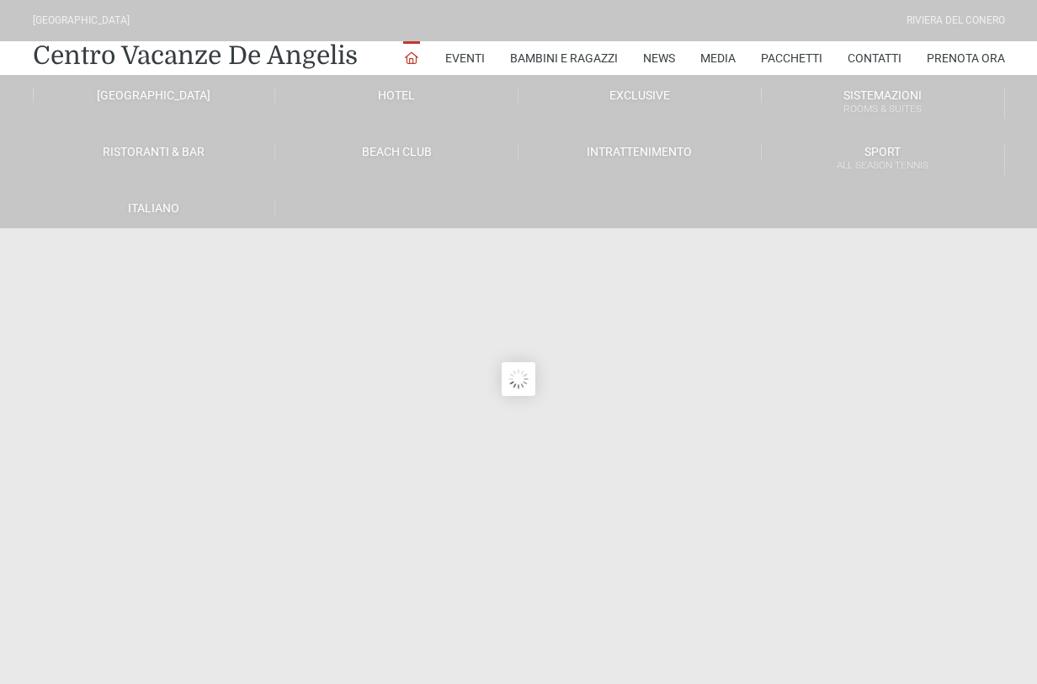  I want to click on a: Centro Vacanze De Angelis, so click(195, 56).